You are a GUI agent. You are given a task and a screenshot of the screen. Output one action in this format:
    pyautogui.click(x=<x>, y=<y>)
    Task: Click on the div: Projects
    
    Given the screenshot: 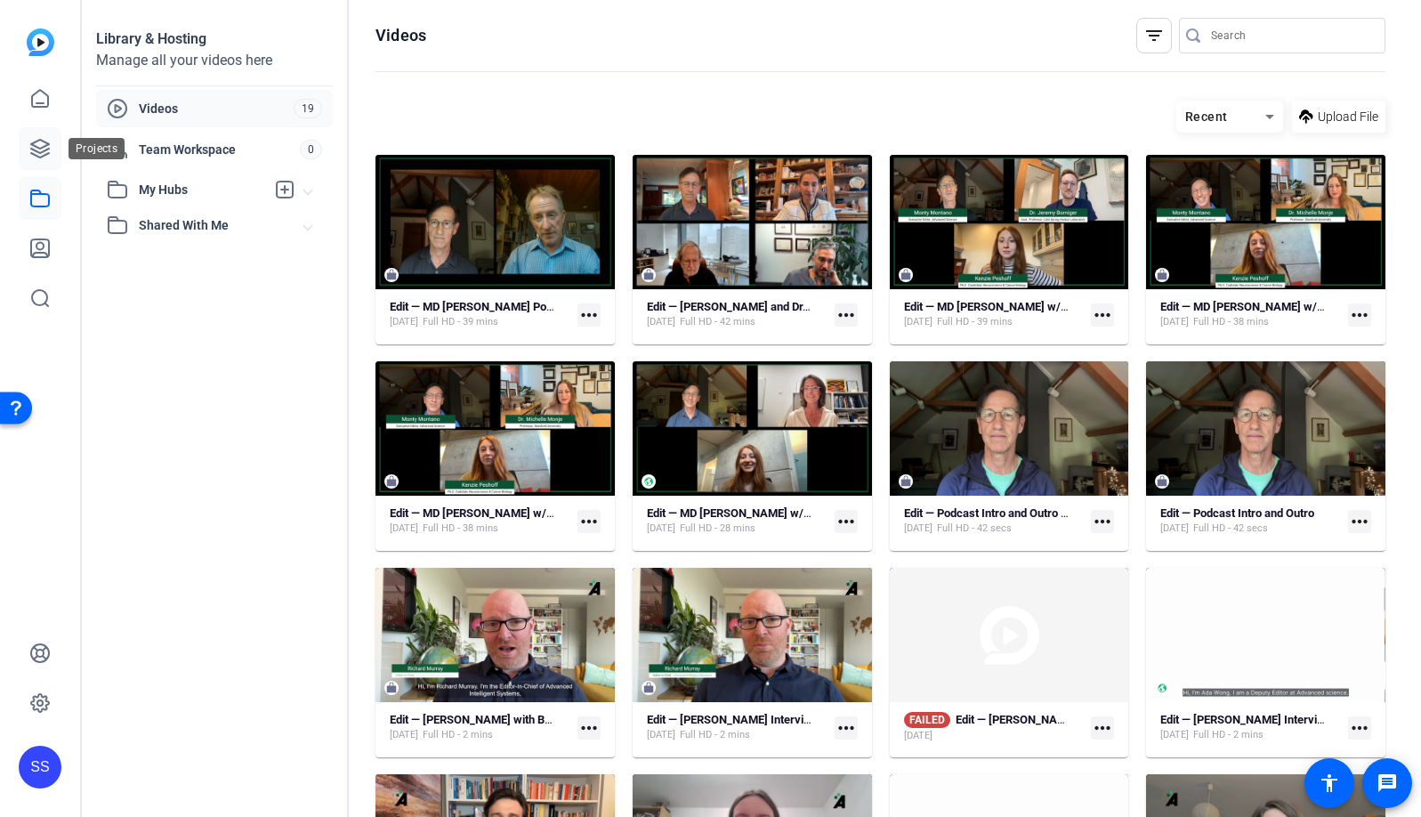 What is the action you would take?
    pyautogui.click(x=96, y=149)
    